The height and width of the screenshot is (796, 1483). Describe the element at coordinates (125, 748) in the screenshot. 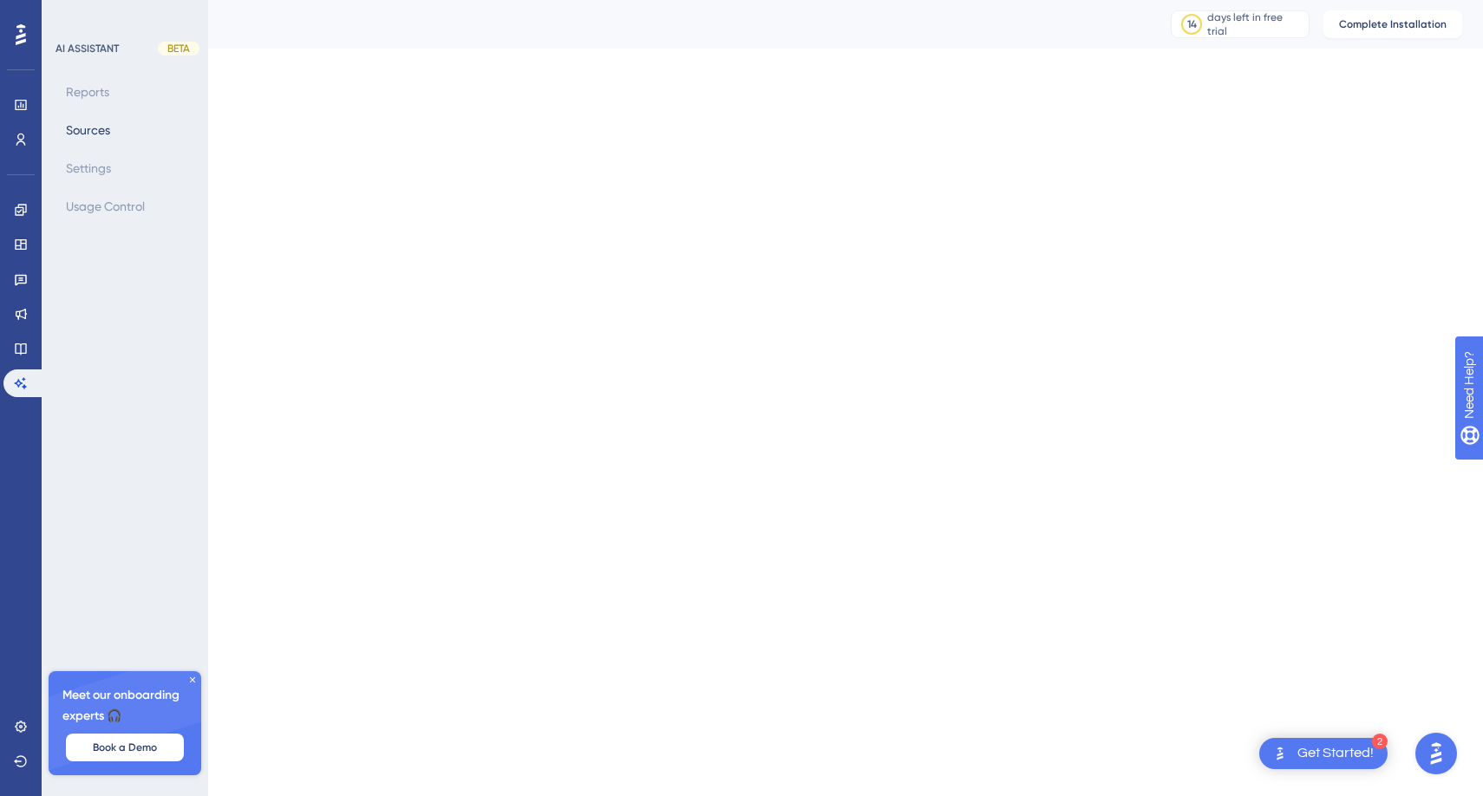

I see `button: Book a Demo` at that location.